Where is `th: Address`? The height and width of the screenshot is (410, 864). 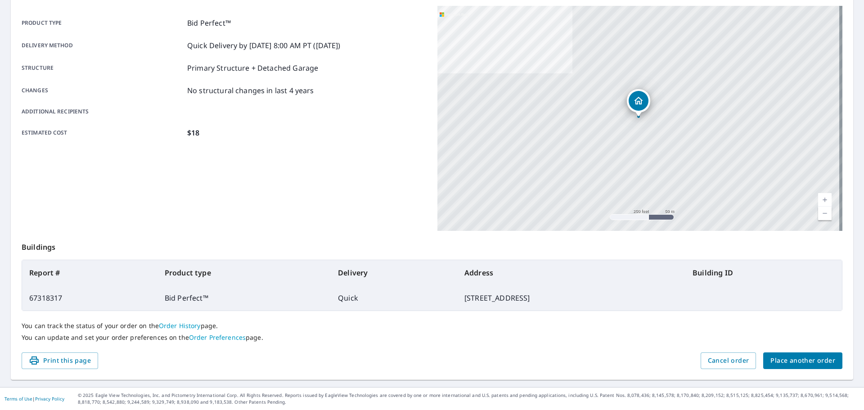 th: Address is located at coordinates (571, 273).